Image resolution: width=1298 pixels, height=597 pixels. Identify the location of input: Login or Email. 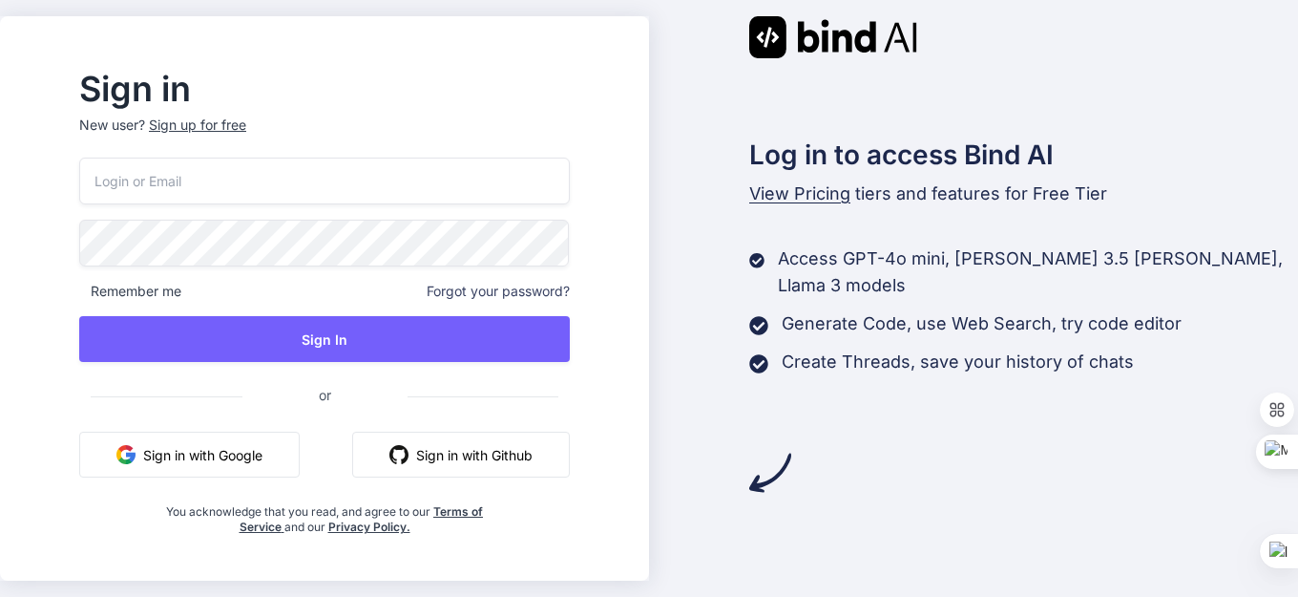
(325, 180).